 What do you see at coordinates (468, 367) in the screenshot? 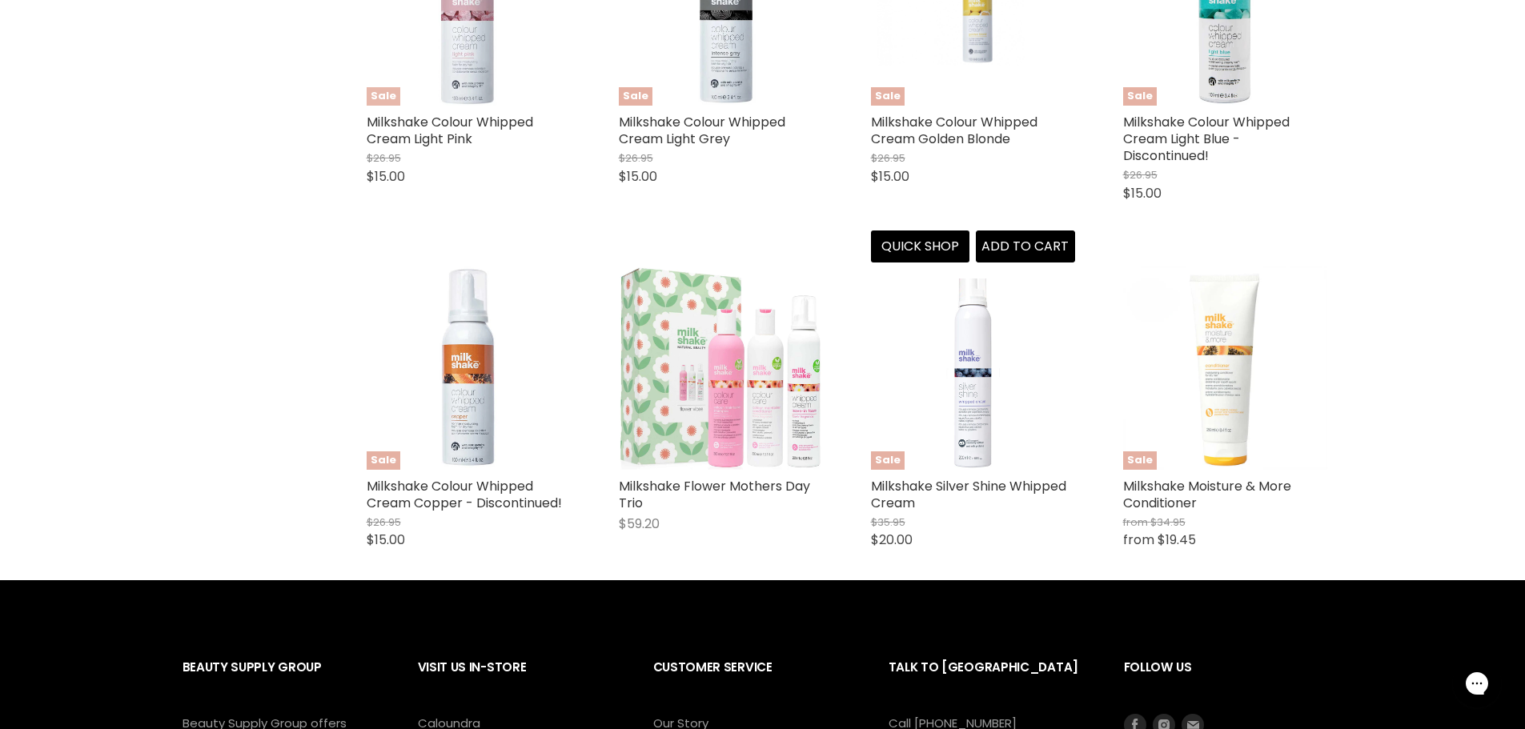
I see `img: Milkshake Colour Whipped Cream Copper - Discontinued!` at bounding box center [468, 367].